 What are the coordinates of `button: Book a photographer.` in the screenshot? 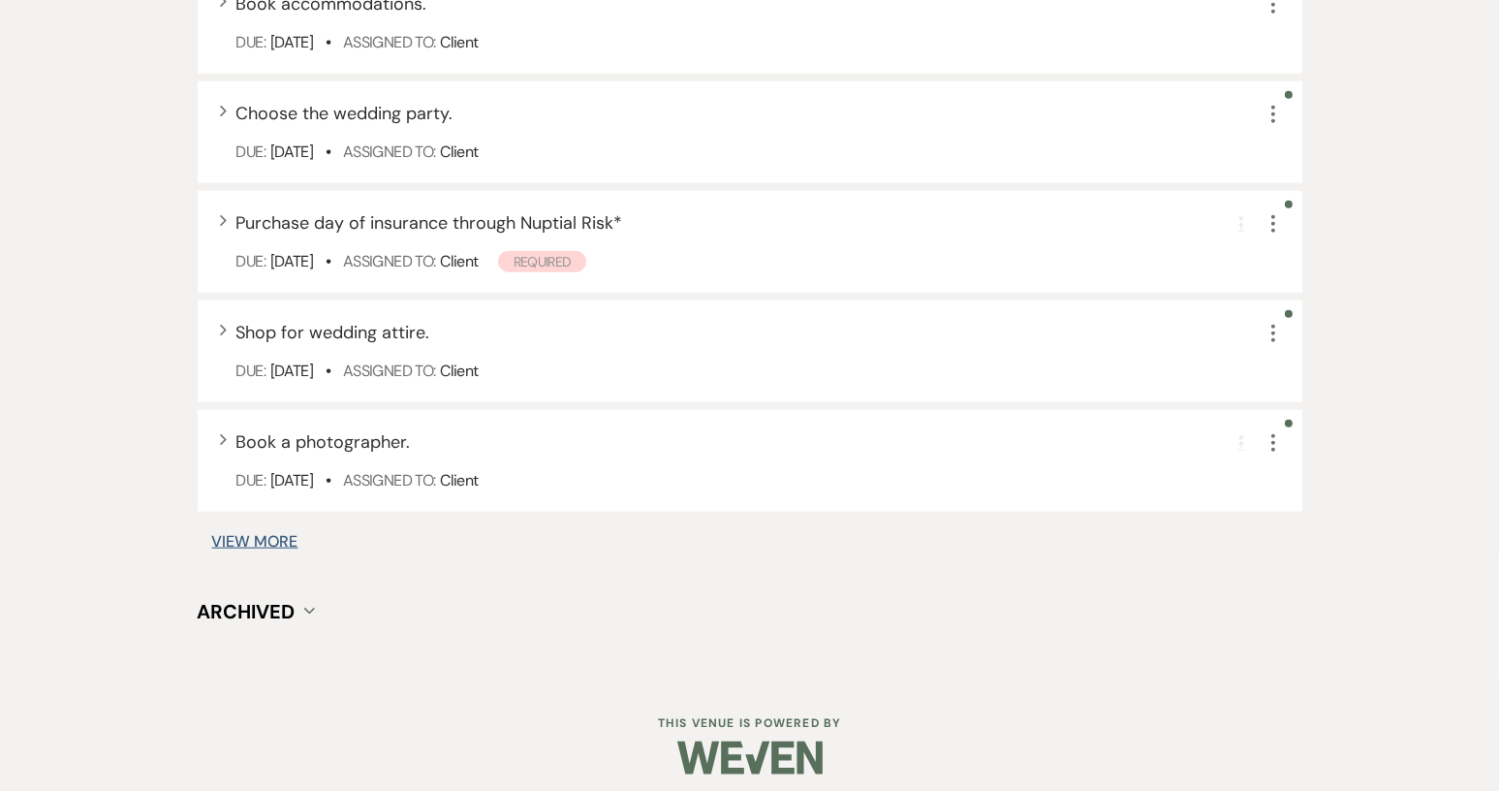 It's located at (324, 442).